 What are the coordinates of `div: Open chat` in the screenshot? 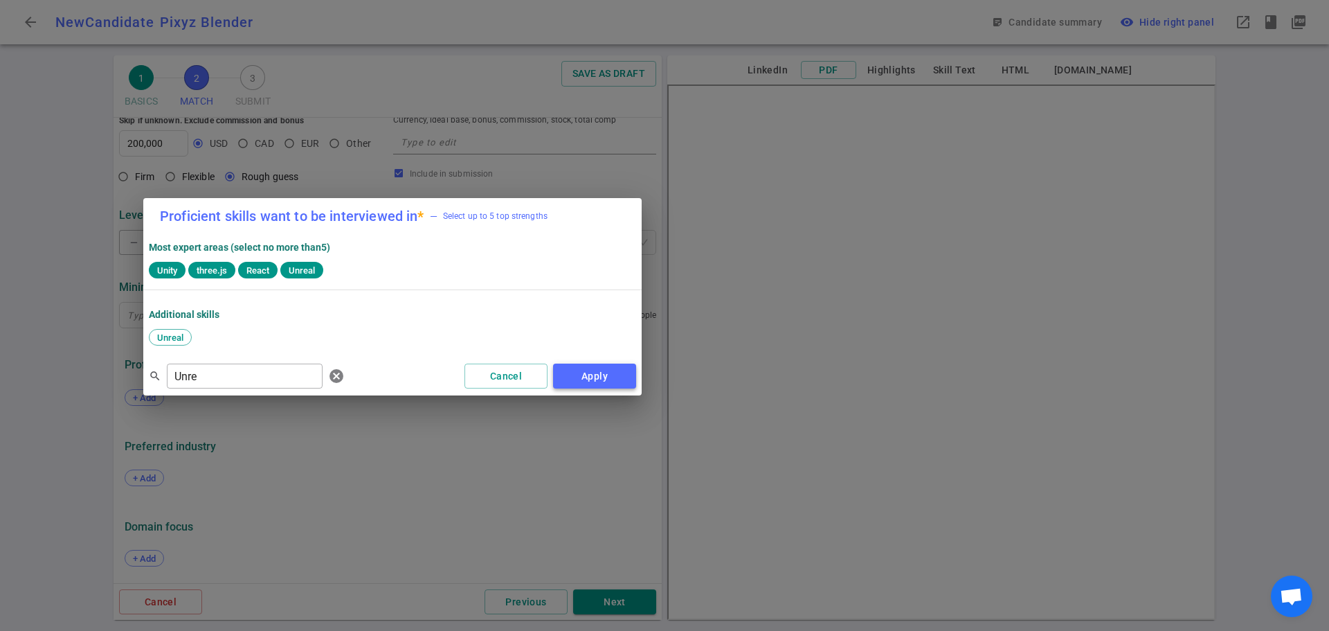 It's located at (1292, 596).